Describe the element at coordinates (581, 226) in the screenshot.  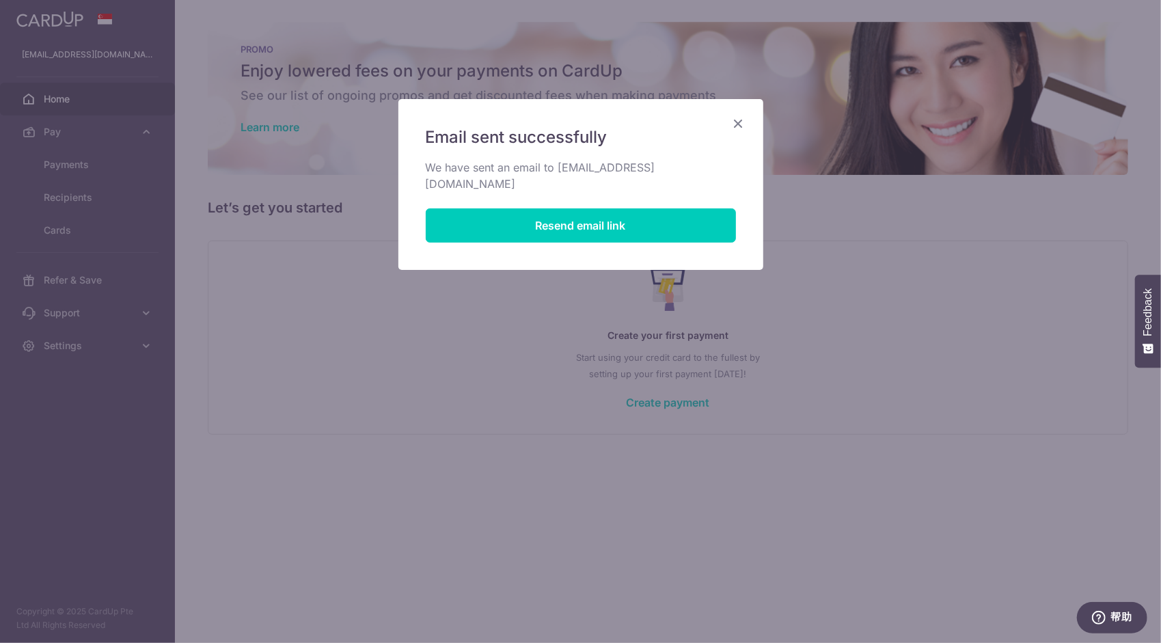
I see `button: Resend email link` at that location.